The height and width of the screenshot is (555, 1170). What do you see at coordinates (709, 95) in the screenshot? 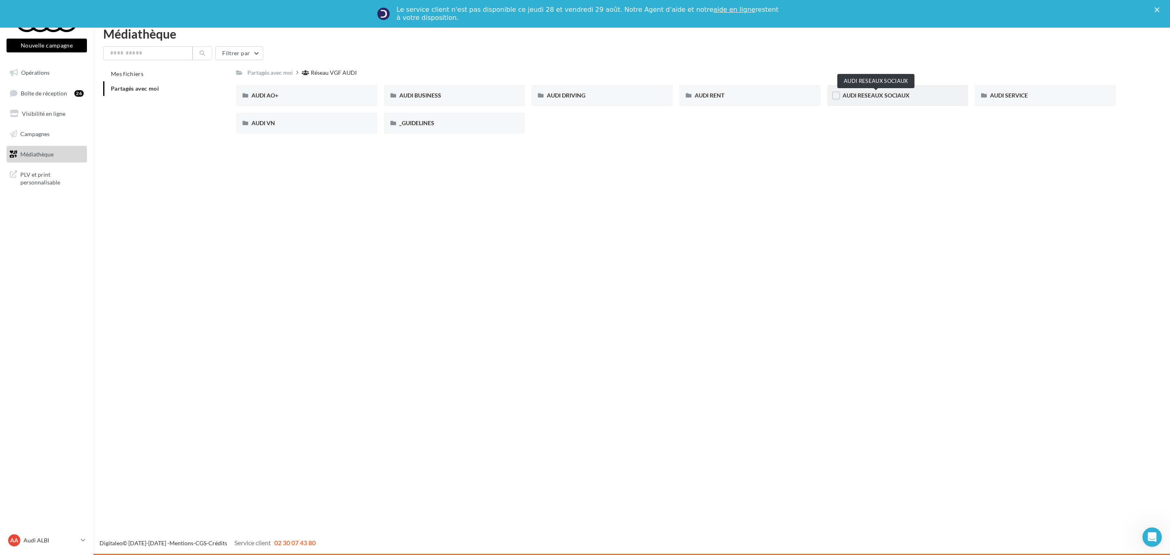
I see `span: AUDI RENT` at bounding box center [709, 95].